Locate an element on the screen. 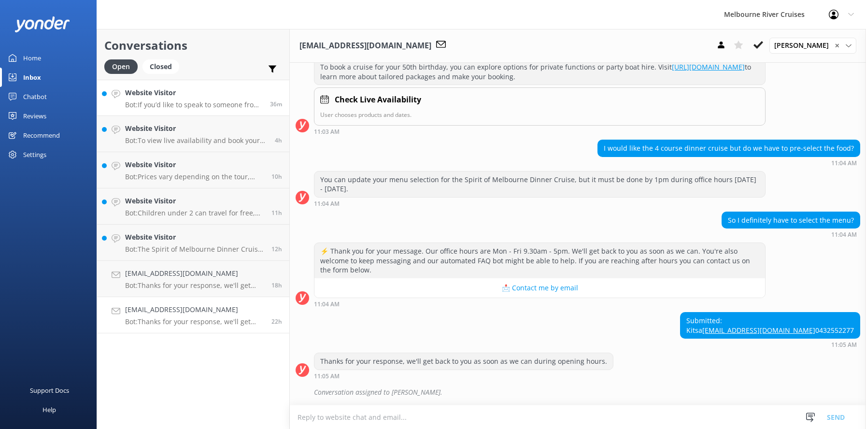 Image resolution: width=866 pixels, height=429 pixels. span: Sep 30 2025 08:53am (UTC +10:00) Australia/Sydney is located at coordinates (276, 104).